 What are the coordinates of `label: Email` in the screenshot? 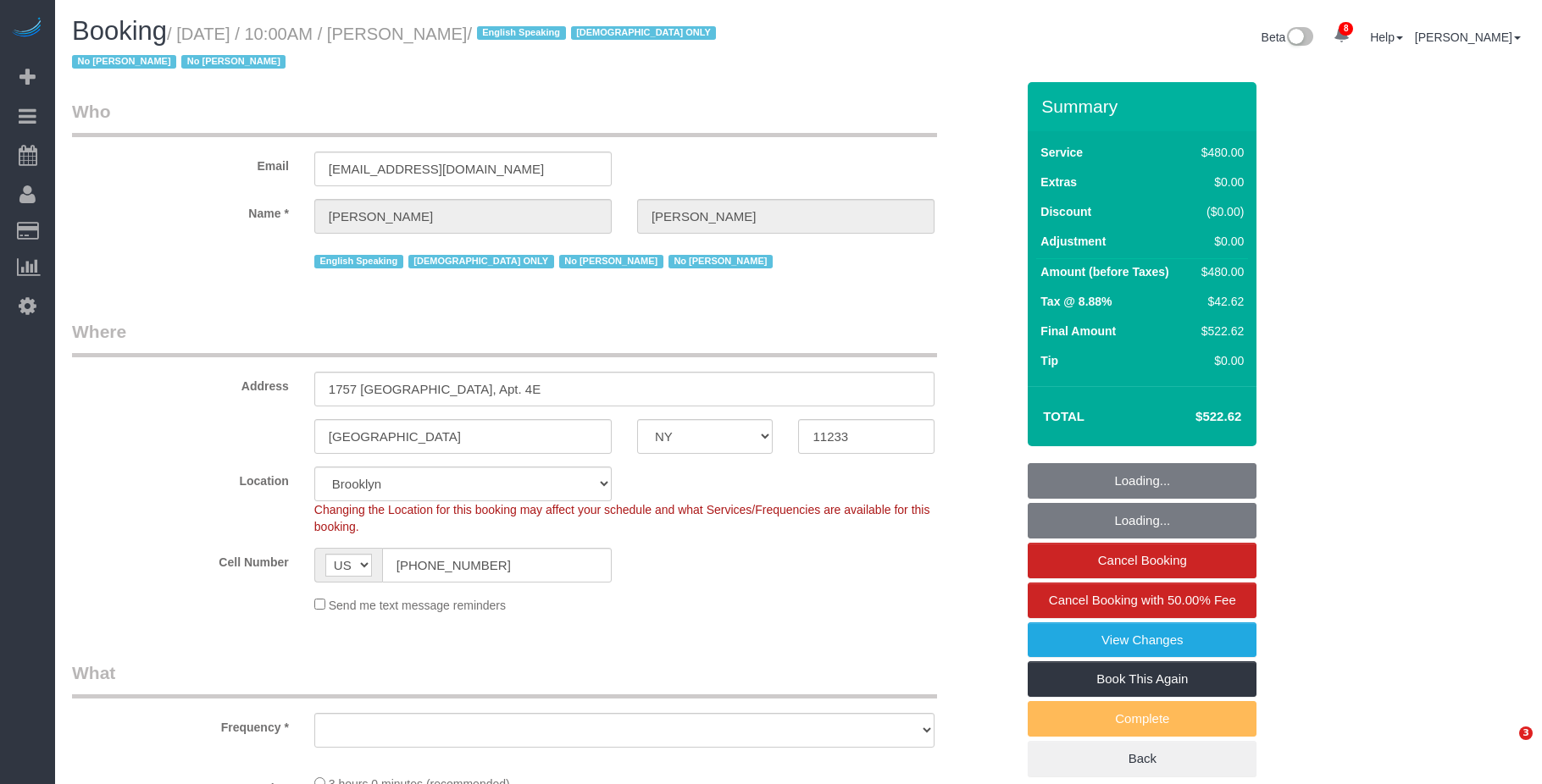 It's located at (180, 162).